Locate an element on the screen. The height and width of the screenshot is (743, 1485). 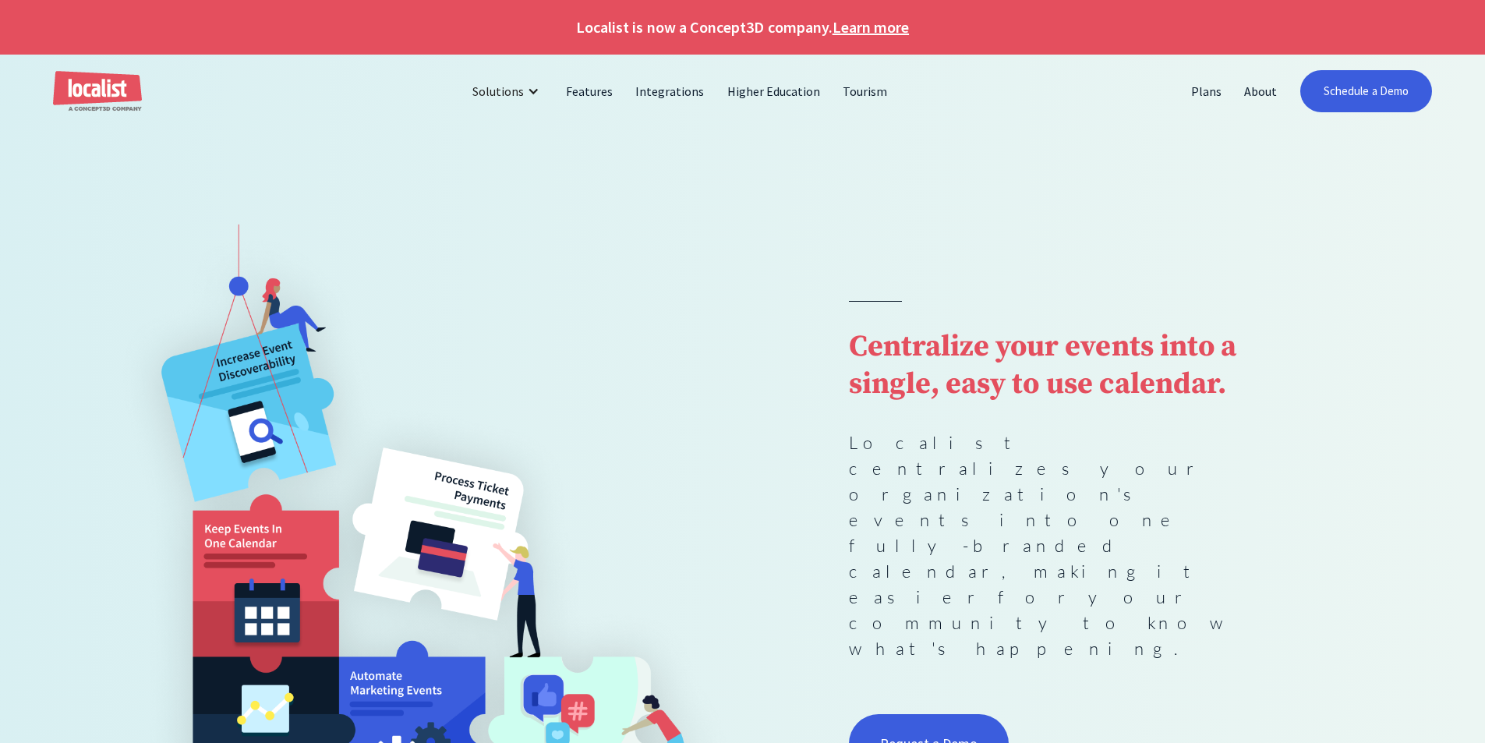
a: Schedule a Demo is located at coordinates (1365, 91).